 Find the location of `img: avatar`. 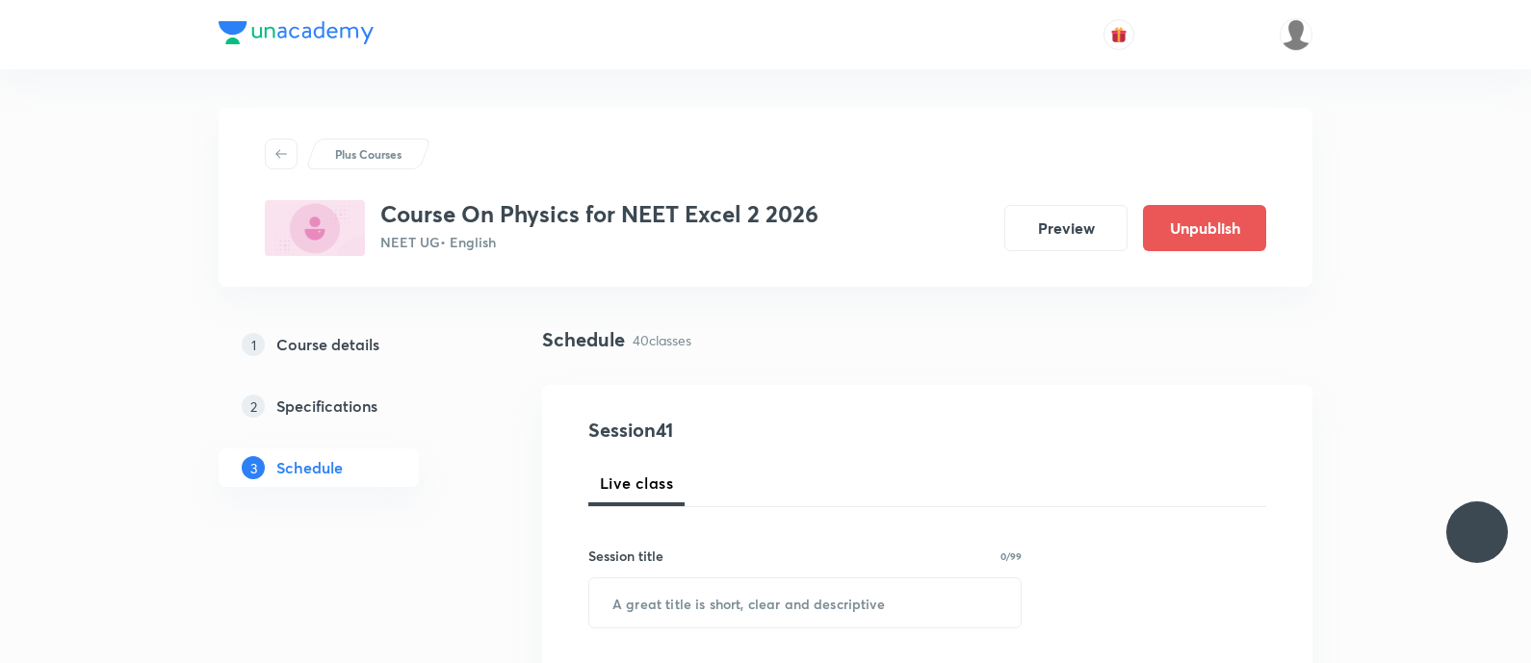

img: avatar is located at coordinates (1119, 35).